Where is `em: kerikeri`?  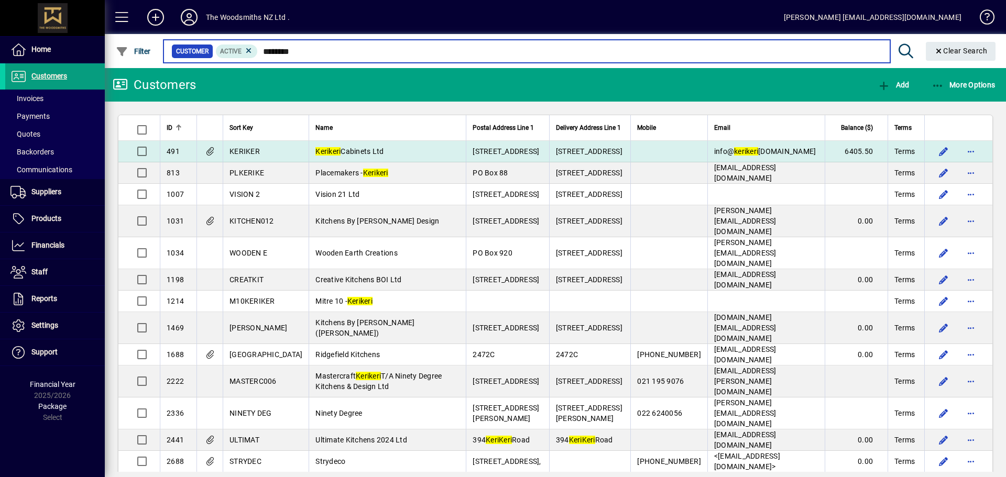
em: kerikeri is located at coordinates (746, 151).